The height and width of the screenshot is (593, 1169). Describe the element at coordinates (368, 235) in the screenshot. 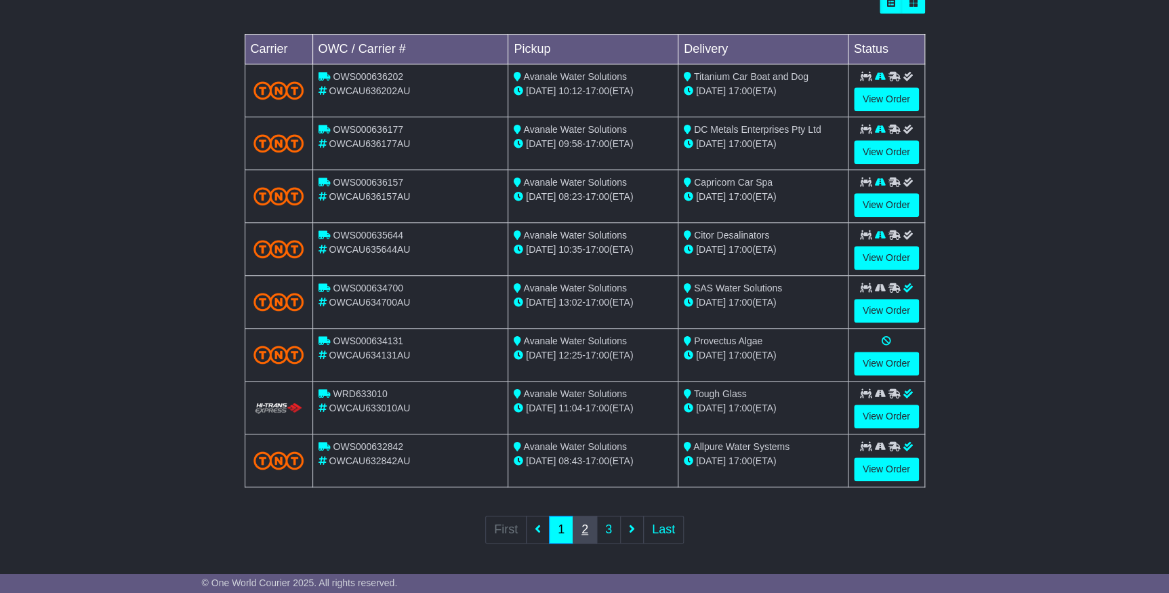

I see `span: OWS000635644` at that location.